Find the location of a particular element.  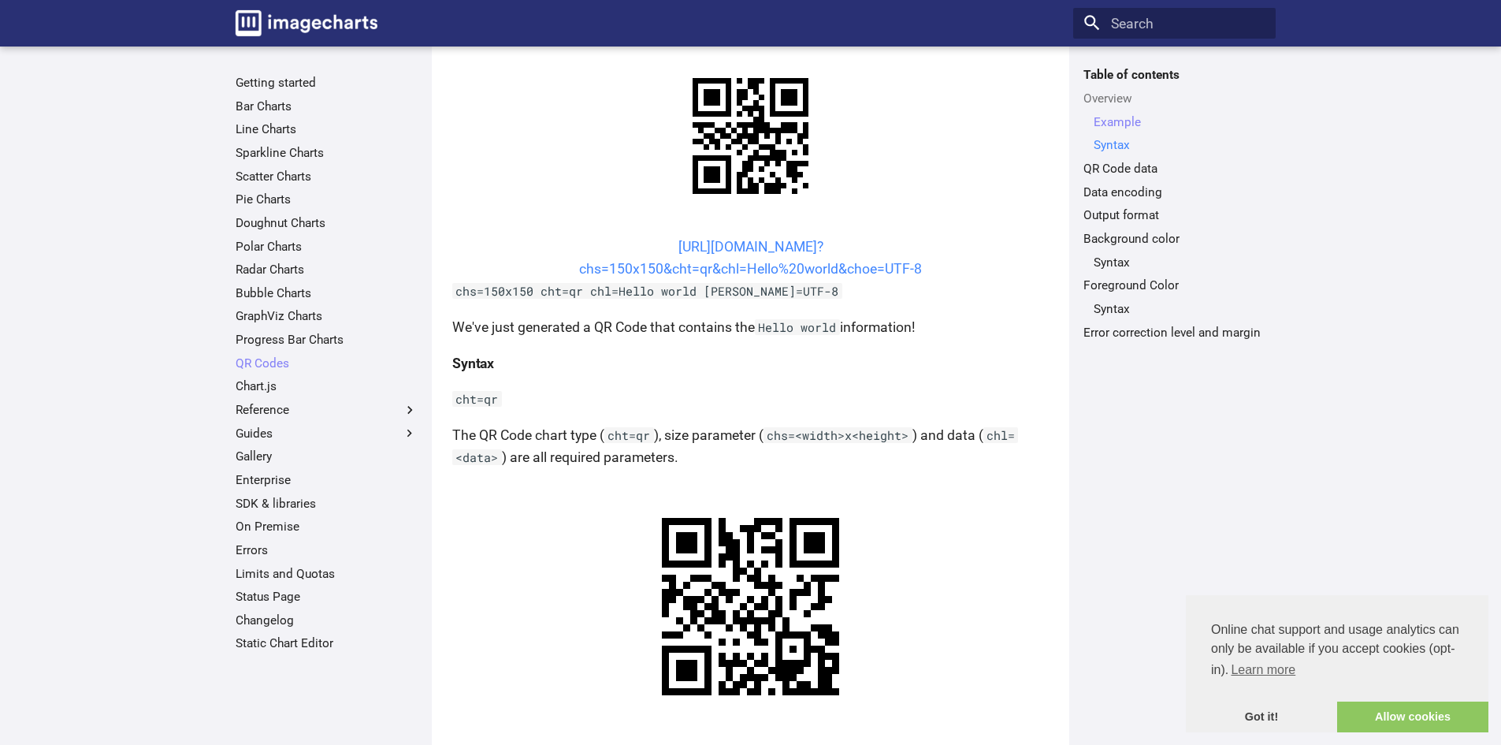

a: SDK & libraries is located at coordinates (326, 504).